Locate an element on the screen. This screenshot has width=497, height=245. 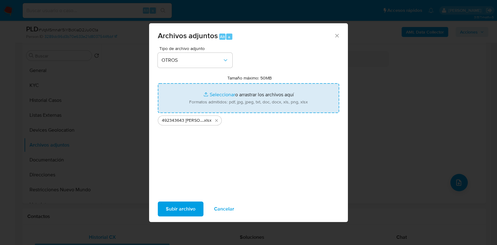
span: OTROS is located at coordinates (192, 60).